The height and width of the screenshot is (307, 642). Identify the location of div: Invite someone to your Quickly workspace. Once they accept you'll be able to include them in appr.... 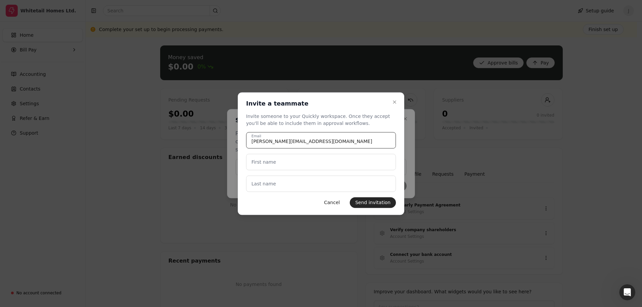
(321, 120).